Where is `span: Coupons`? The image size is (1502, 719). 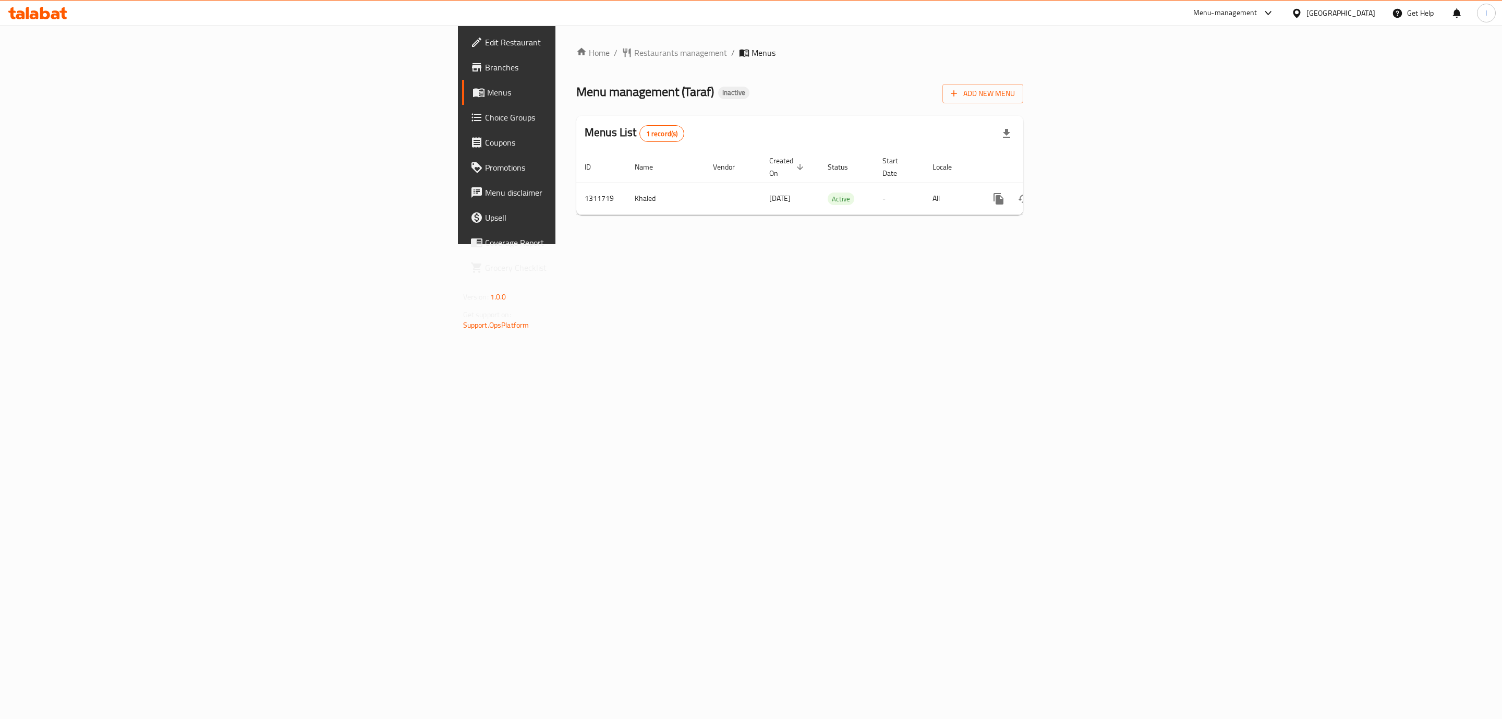 span: Coupons is located at coordinates (593, 142).